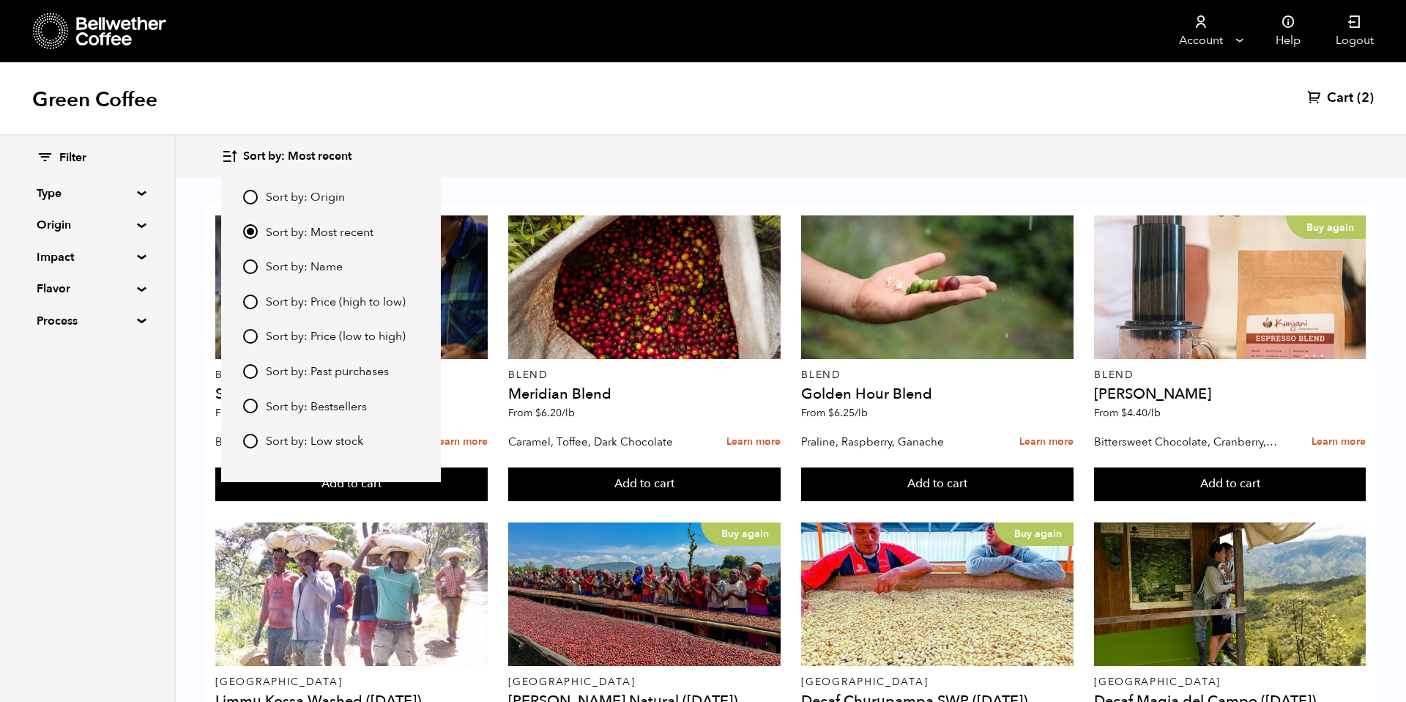  What do you see at coordinates (644, 394) in the screenshot?
I see `h4: Meridian Blend` at bounding box center [644, 394].